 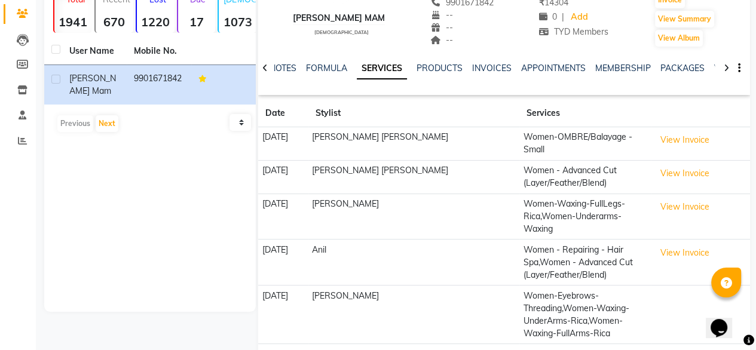 What do you see at coordinates (159, 85) in the screenshot?
I see `td: 9901671842` at bounding box center [159, 85].